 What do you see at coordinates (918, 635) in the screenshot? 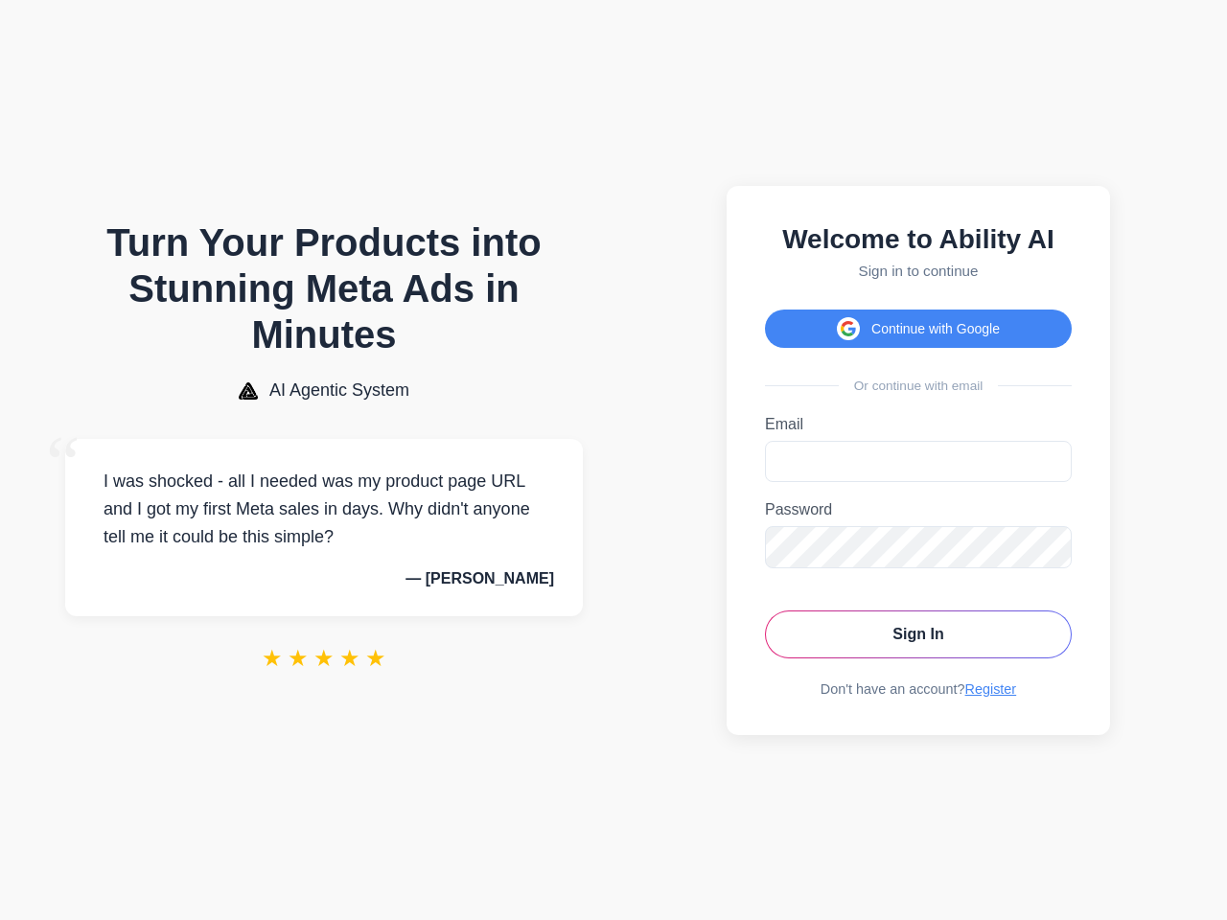
I see `button: Sign In` at bounding box center [918, 635].